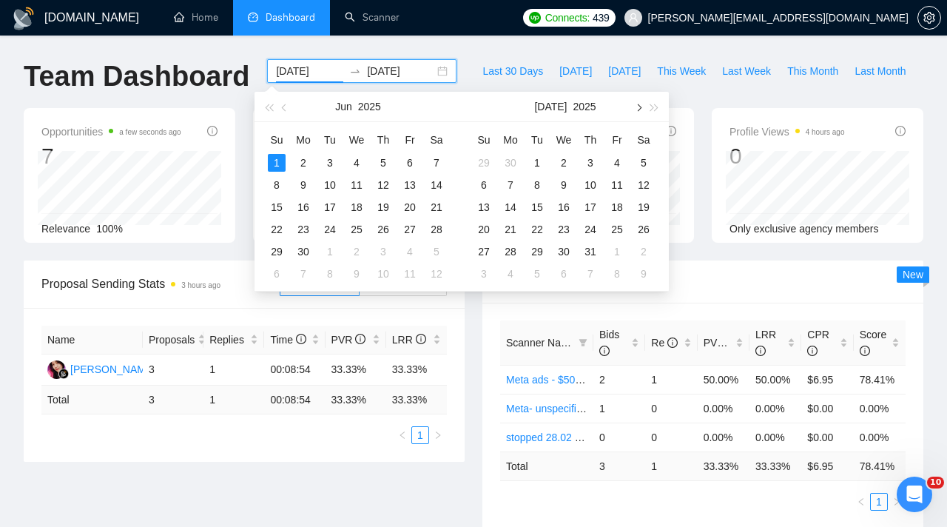 The image size is (947, 527). Describe the element at coordinates (880, 71) in the screenshot. I see `span: Last Month` at that location.